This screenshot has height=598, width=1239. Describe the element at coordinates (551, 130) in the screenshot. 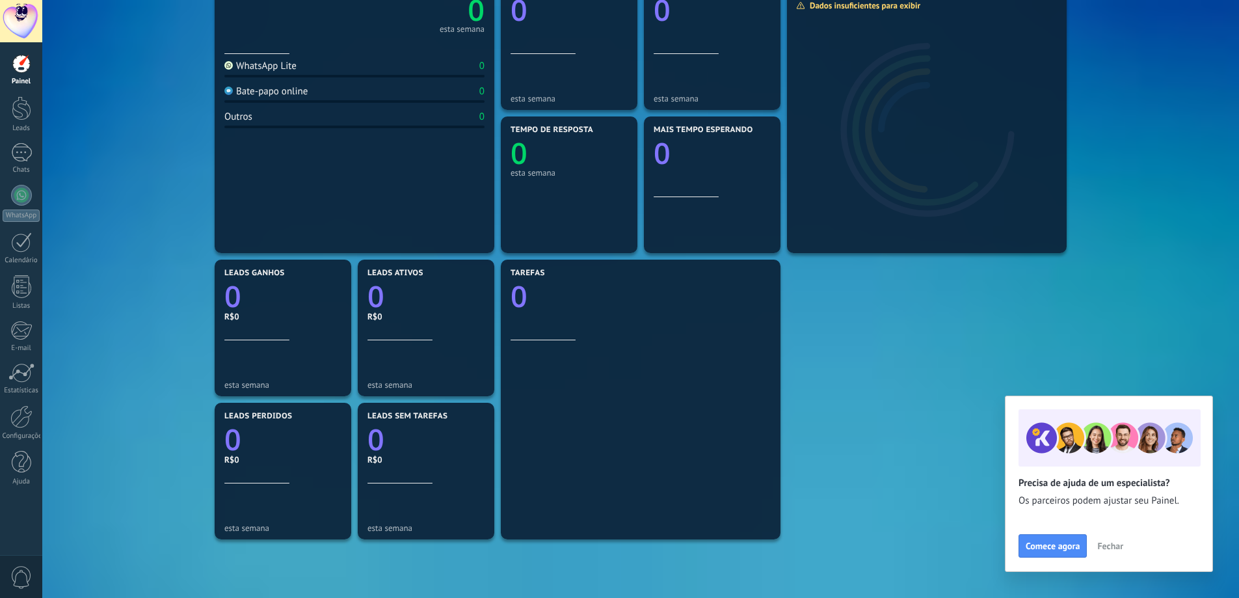

I see `span: Tempo de resposta` at that location.